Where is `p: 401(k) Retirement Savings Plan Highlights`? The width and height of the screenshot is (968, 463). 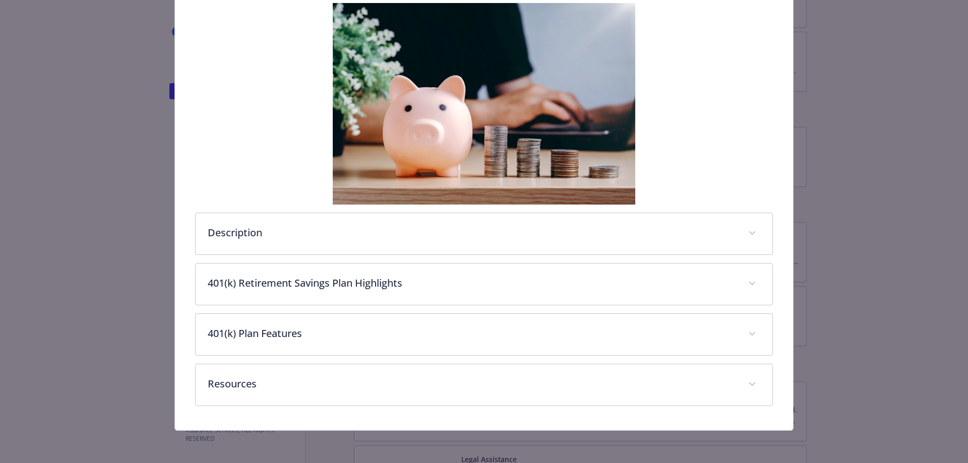
p: 401(k) Retirement Savings Plan Highlights is located at coordinates (472, 283).